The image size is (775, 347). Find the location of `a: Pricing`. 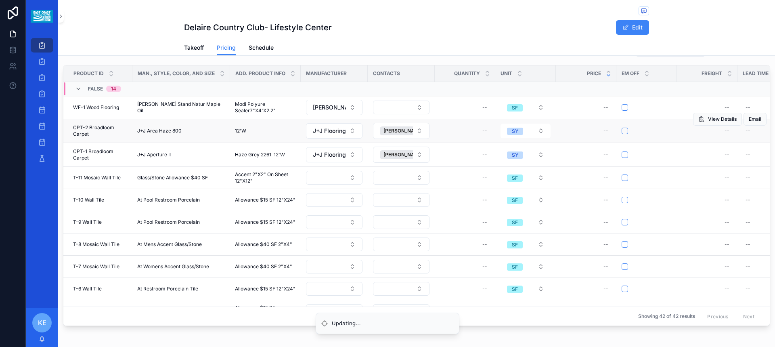

a: Pricing is located at coordinates (226, 48).